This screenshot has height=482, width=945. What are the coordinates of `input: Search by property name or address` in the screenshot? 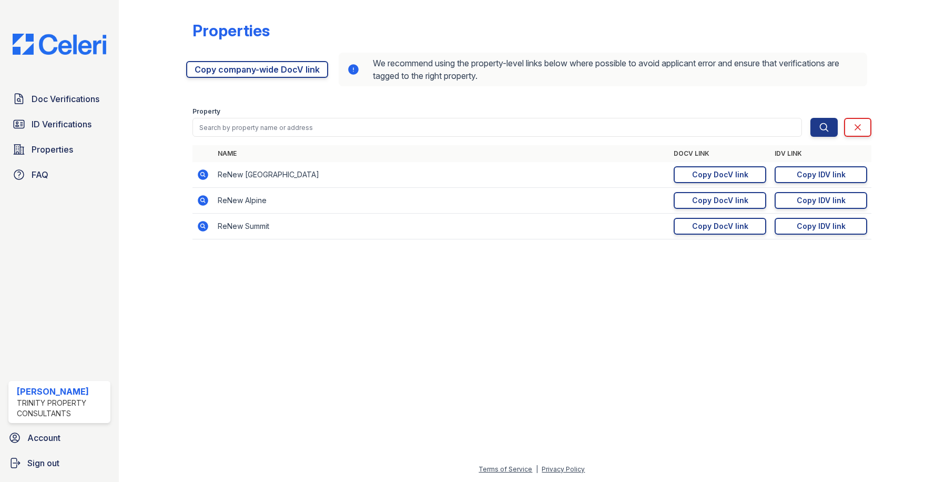 It's located at (498, 127).